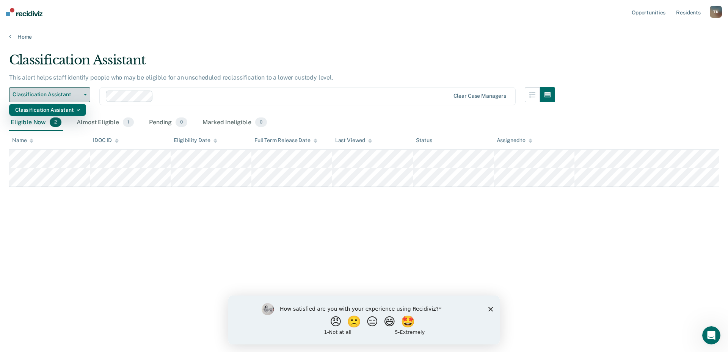  What do you see at coordinates (39, 14) in the screenshot?
I see `img: Profile image for Kim` at bounding box center [39, 14].